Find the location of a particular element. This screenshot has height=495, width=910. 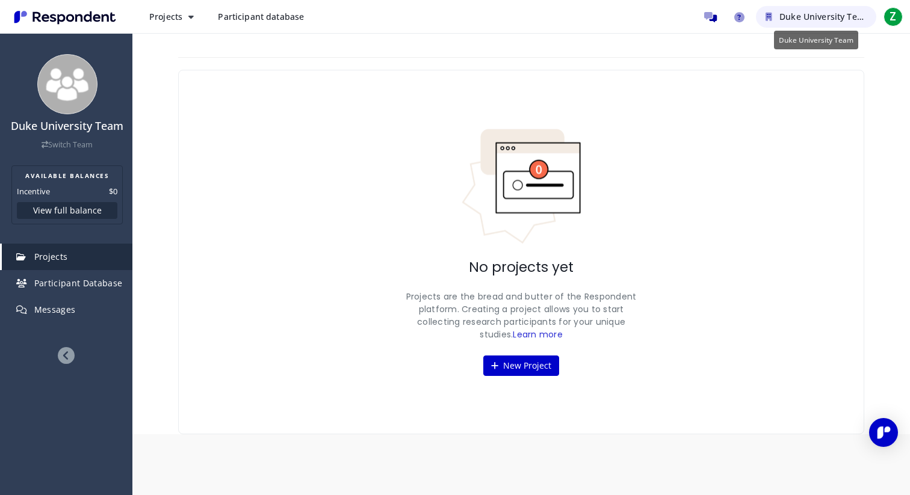

div: Open Intercom Messenger is located at coordinates (883, 433).